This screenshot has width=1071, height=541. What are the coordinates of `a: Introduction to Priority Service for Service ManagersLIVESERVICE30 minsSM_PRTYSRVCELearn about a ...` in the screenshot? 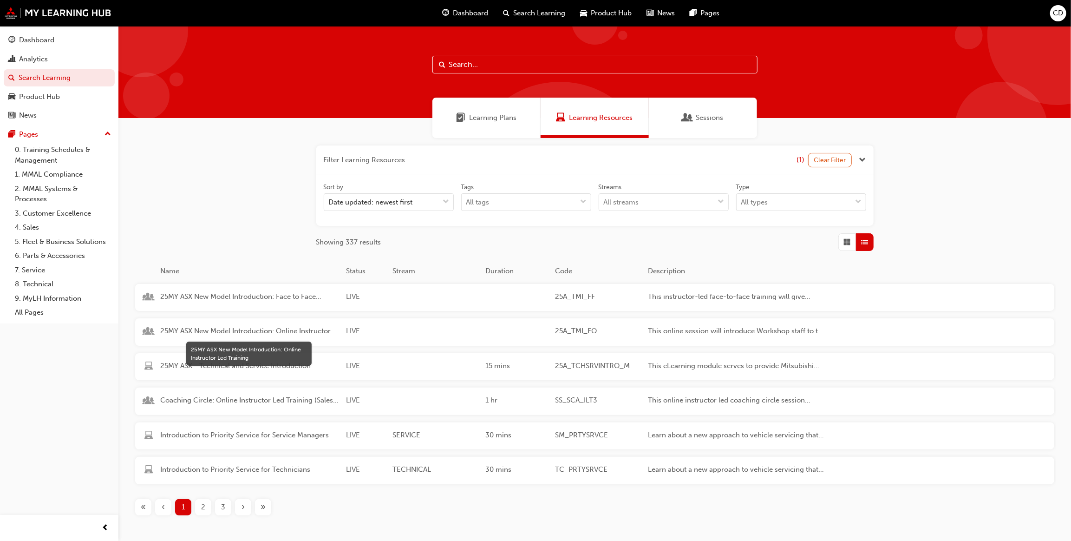 It's located at (595, 436).